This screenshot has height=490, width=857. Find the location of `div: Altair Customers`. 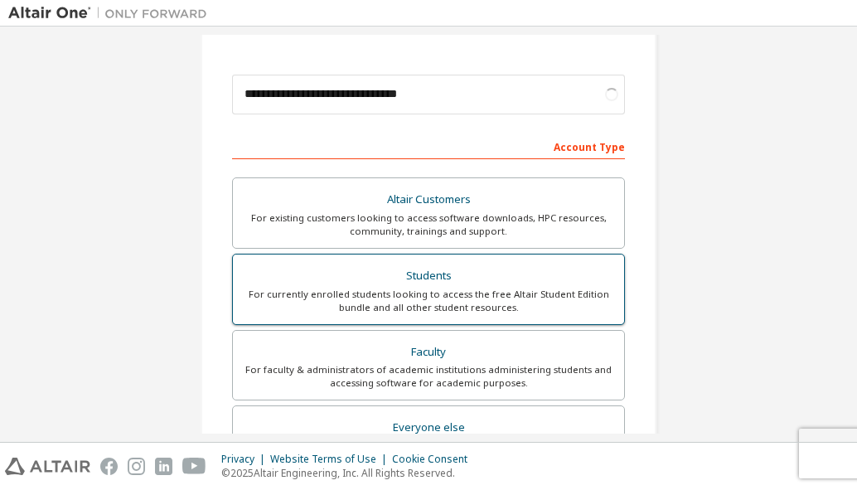

div: Altair Customers is located at coordinates (429, 200).